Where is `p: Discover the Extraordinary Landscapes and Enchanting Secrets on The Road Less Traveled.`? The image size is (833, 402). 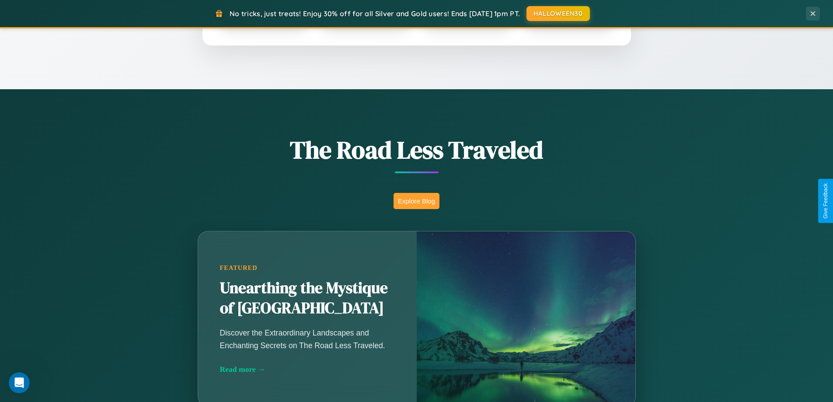
p: Discover the Extraordinary Landscapes and Enchanting Secrets on The Road Less Traveled. is located at coordinates (307, 339).